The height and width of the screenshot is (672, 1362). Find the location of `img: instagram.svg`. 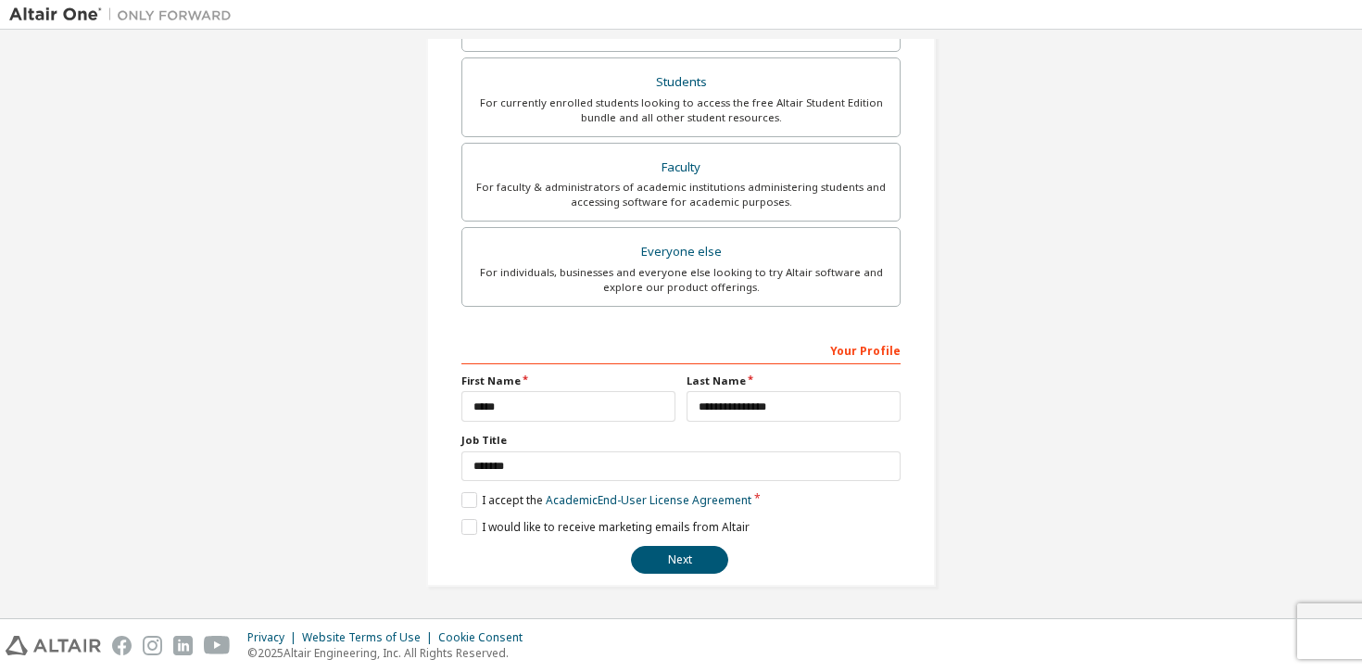

img: instagram.svg is located at coordinates (152, 645).